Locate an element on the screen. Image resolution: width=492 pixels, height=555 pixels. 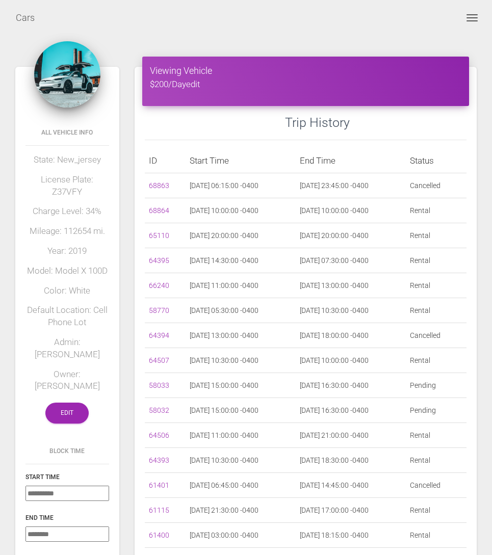
a: 58033 is located at coordinates (159, 385).